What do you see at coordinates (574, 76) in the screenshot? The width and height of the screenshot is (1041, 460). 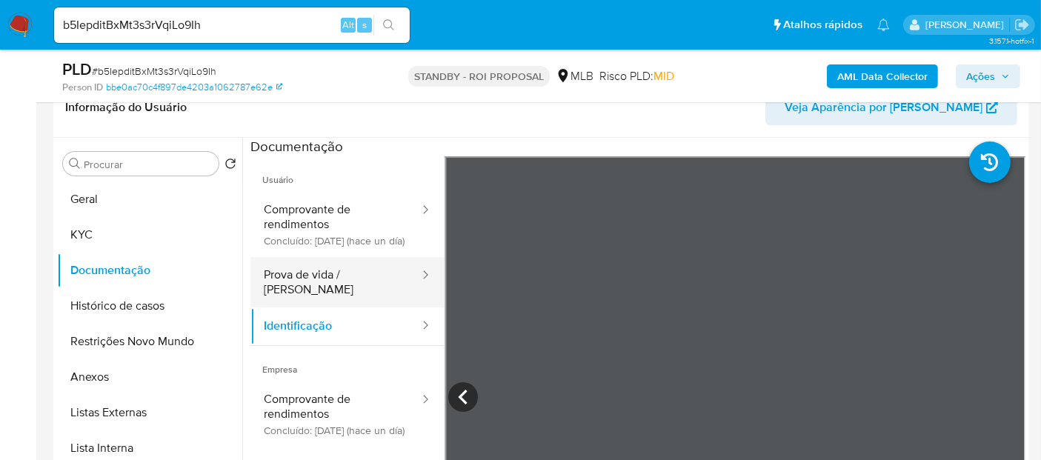 I see `div: MLB` at bounding box center [574, 76].